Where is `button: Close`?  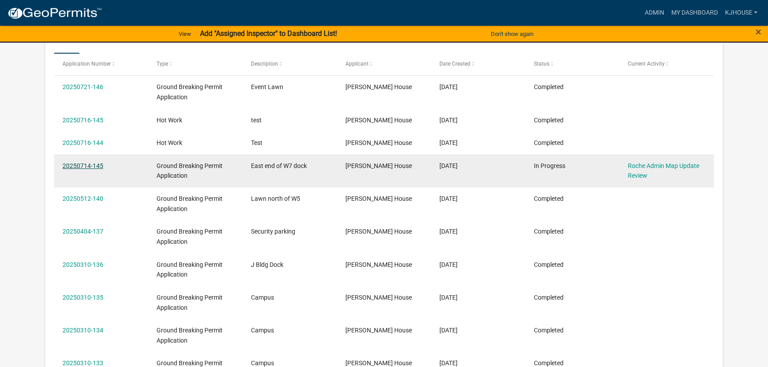
button: Close is located at coordinates (758, 32).